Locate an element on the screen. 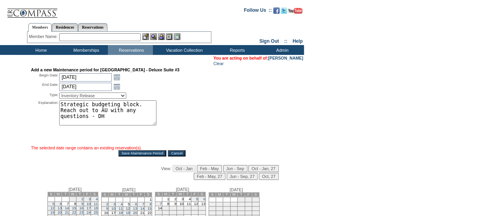 This screenshot has height=216, width=496. a: 5 is located at coordinates (53, 204).